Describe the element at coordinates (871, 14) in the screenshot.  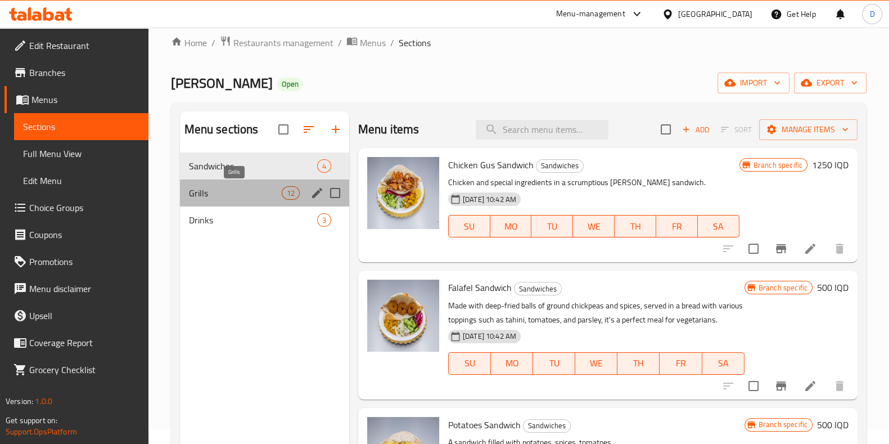
I see `span: D` at that location.